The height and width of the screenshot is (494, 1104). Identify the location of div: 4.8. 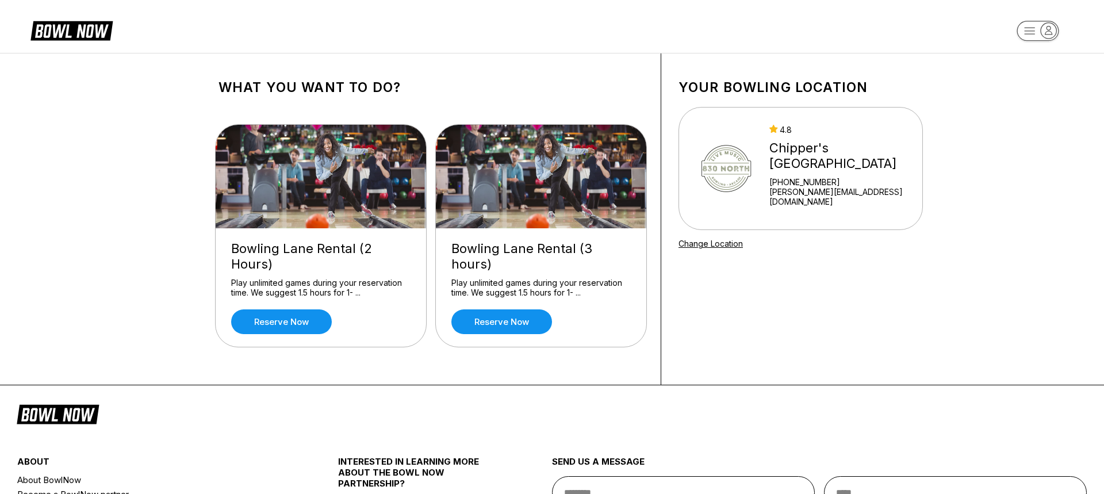
(844, 129).